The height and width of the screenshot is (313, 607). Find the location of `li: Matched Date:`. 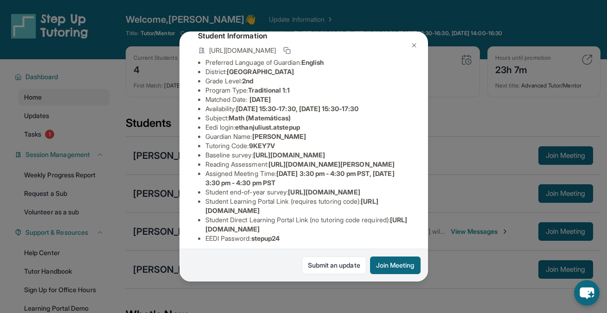

li: Matched Date: is located at coordinates (307, 100).